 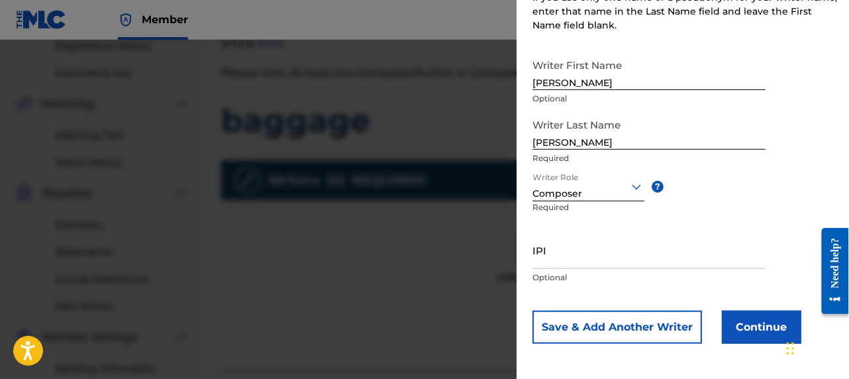 What do you see at coordinates (761, 327) in the screenshot?
I see `button: Continue` at bounding box center [761, 327].